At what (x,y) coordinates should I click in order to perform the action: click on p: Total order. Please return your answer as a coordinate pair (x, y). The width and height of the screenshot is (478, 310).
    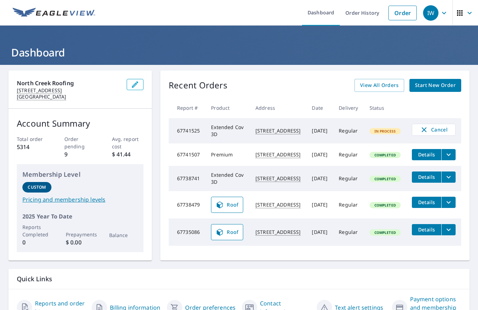
    Looking at the image, I should click on (33, 139).